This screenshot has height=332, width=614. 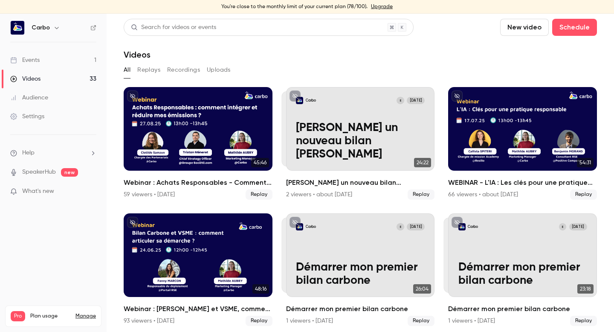 I want to click on li: Webinar : Bilan Carbone et VSME, comment articuler sa démarche ?, so click(x=198, y=269).